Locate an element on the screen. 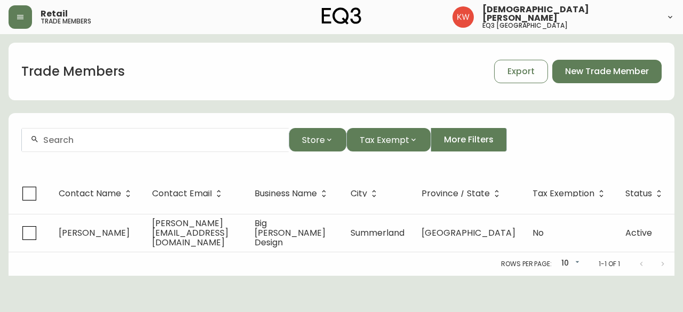  h5: trade members is located at coordinates (66, 21).